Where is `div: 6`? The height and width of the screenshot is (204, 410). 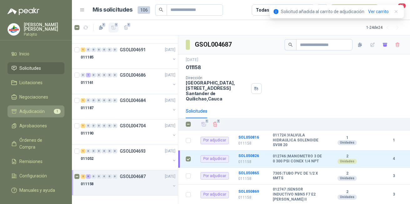
div: 6 is located at coordinates (88, 177).